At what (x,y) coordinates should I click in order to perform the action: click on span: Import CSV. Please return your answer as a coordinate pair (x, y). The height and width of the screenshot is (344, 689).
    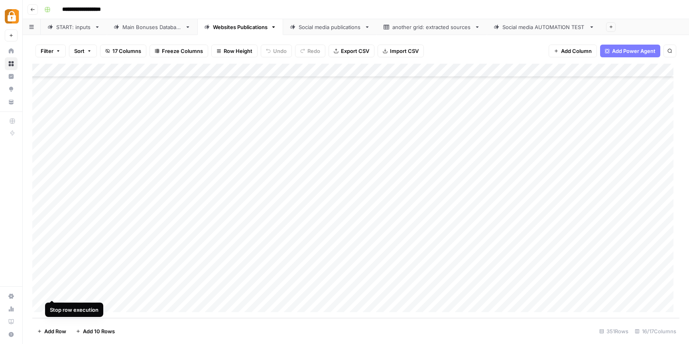
    Looking at the image, I should click on (404, 51).